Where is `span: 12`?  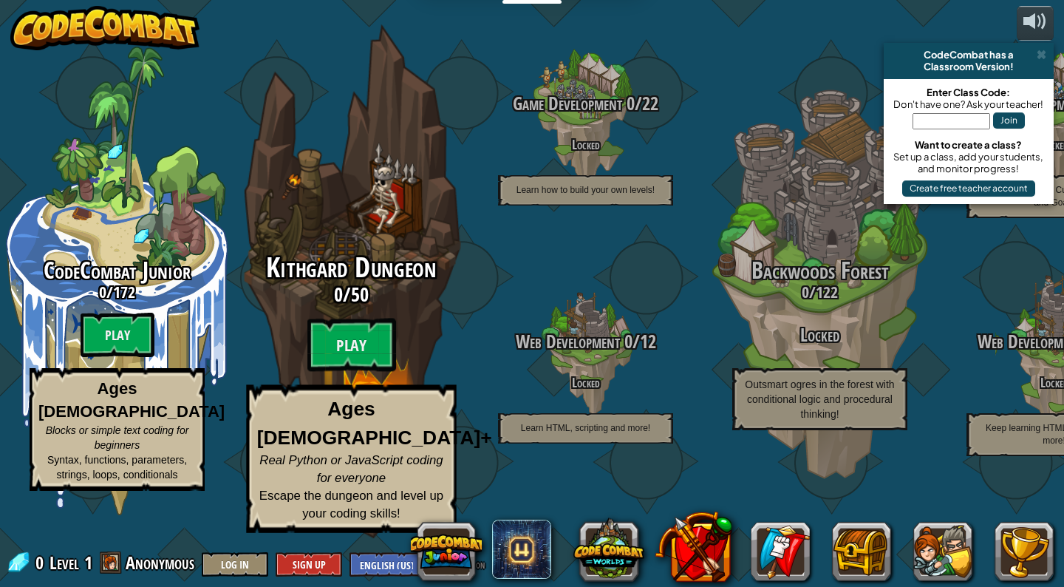
span: 12 is located at coordinates (648, 341).